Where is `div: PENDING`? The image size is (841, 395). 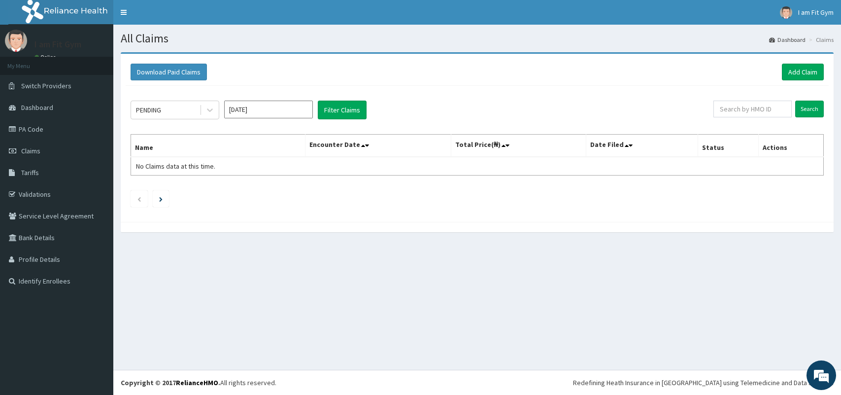 div: PENDING is located at coordinates (148, 110).